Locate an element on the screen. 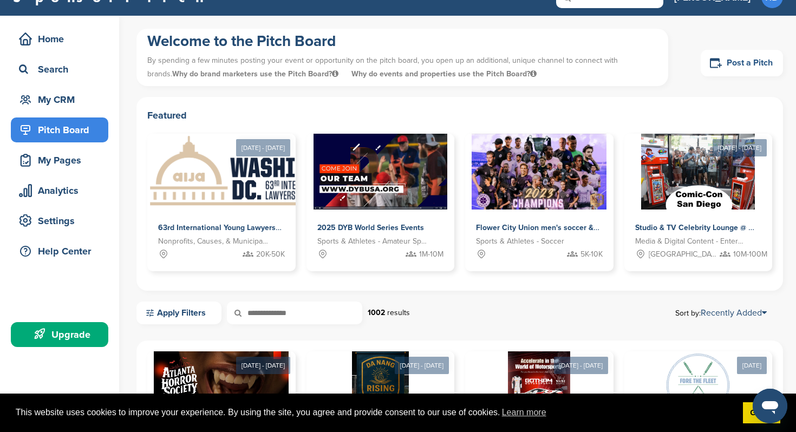  span: 5K-10K is located at coordinates (591, 254).